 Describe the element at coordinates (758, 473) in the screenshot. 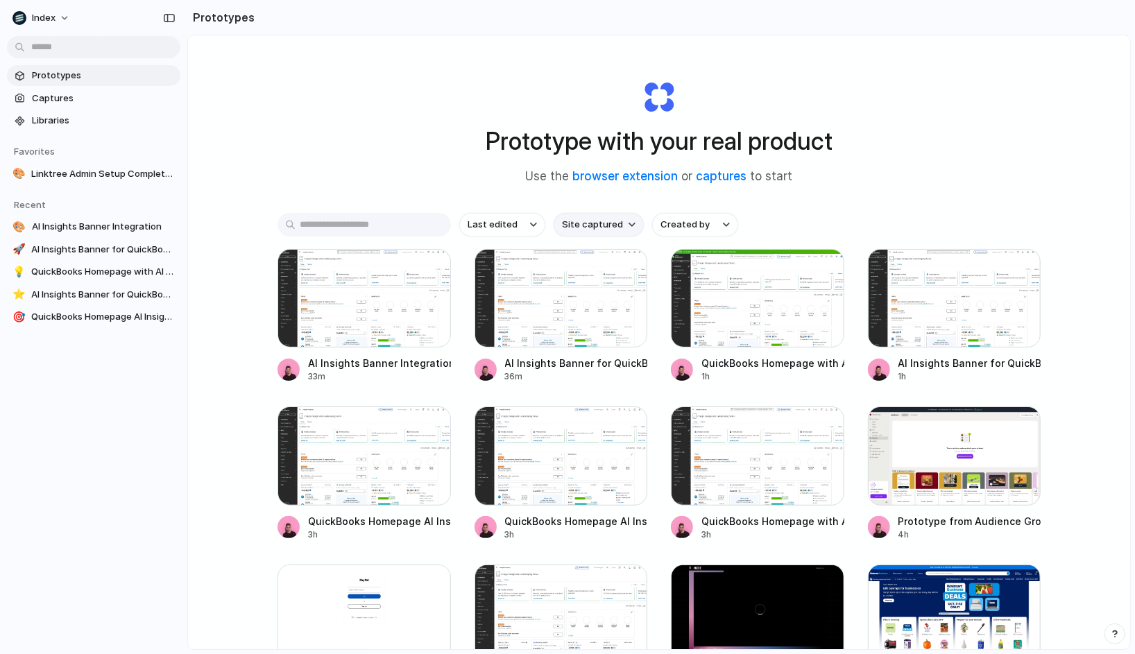

I see `a: QuickBooks Homepage with AI Insights BannerQuickBooks Homepage with AI Insights Banner3h` at that location.